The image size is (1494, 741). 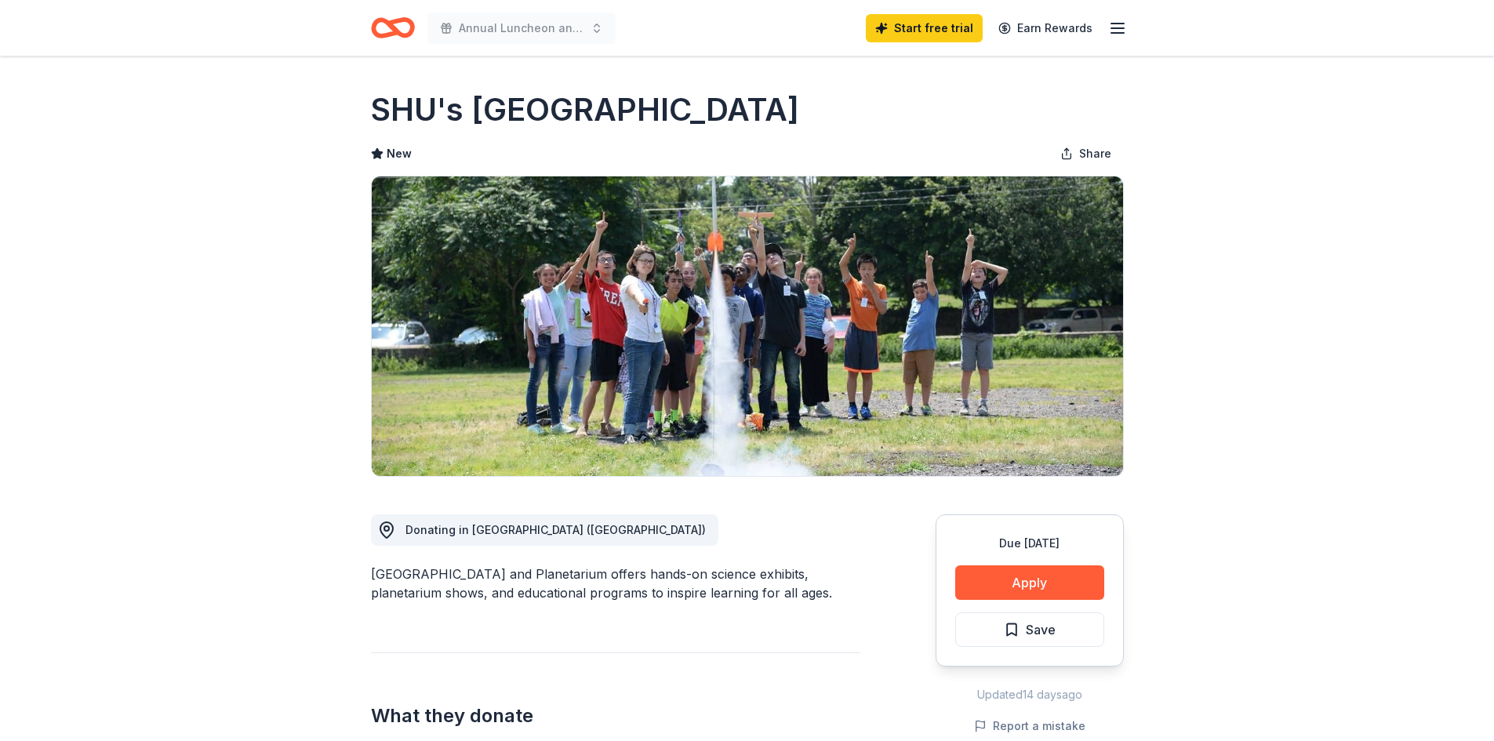 I want to click on span: Share, so click(x=1095, y=154).